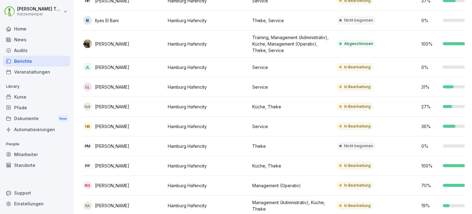 This screenshot has width=472, height=214. I want to click on a: Berichte, so click(37, 61).